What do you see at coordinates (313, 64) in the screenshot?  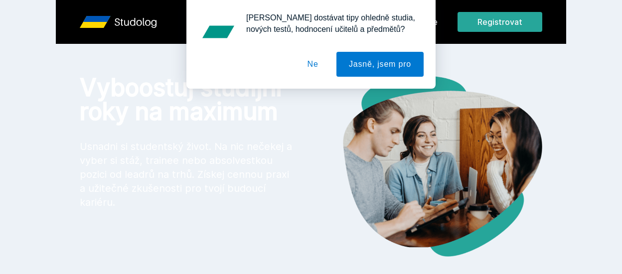 I see `button: Ne` at bounding box center [313, 64].